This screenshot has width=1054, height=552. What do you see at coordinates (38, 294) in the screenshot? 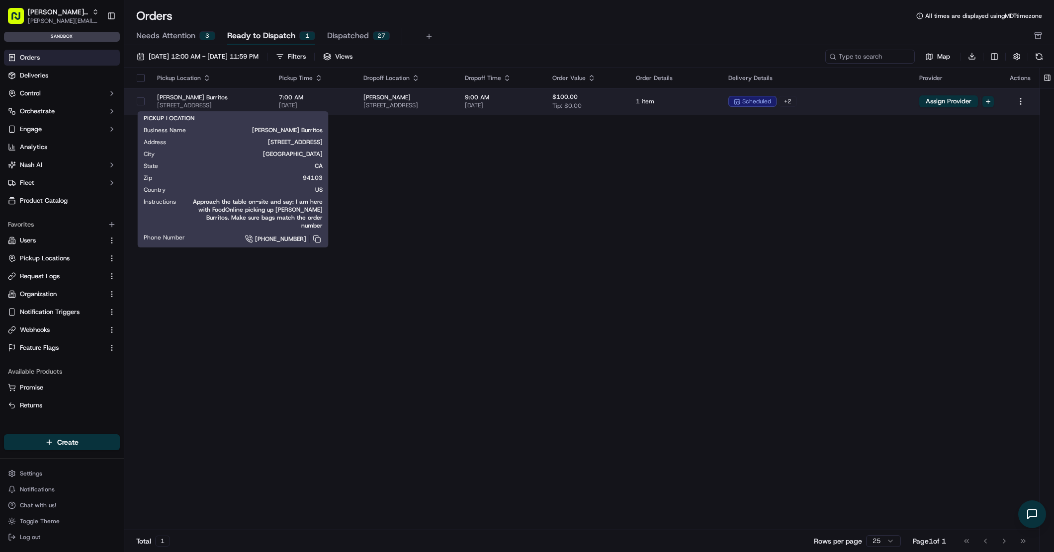
I see `span: Organization` at bounding box center [38, 294].